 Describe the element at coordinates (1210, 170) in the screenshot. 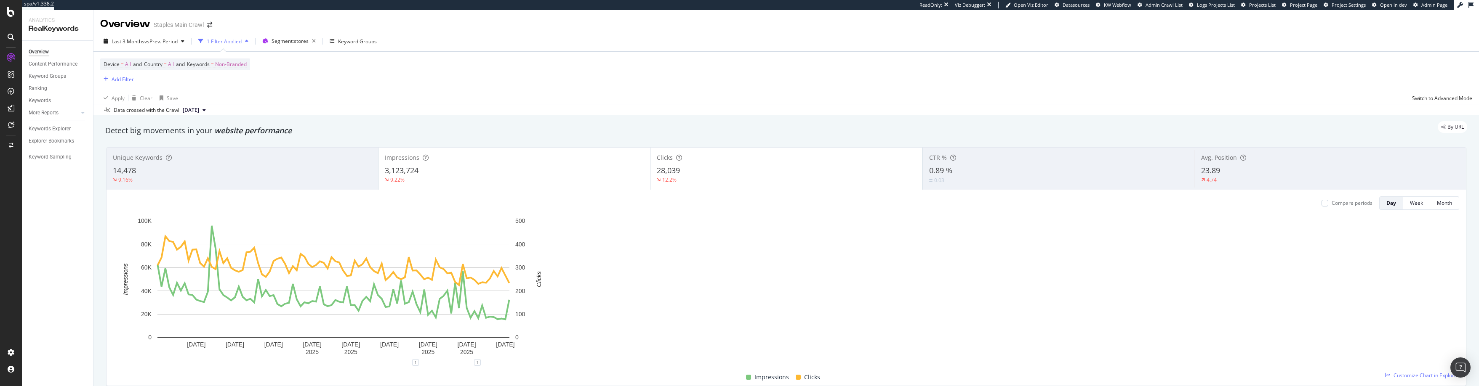

I see `span: 23.89` at that location.